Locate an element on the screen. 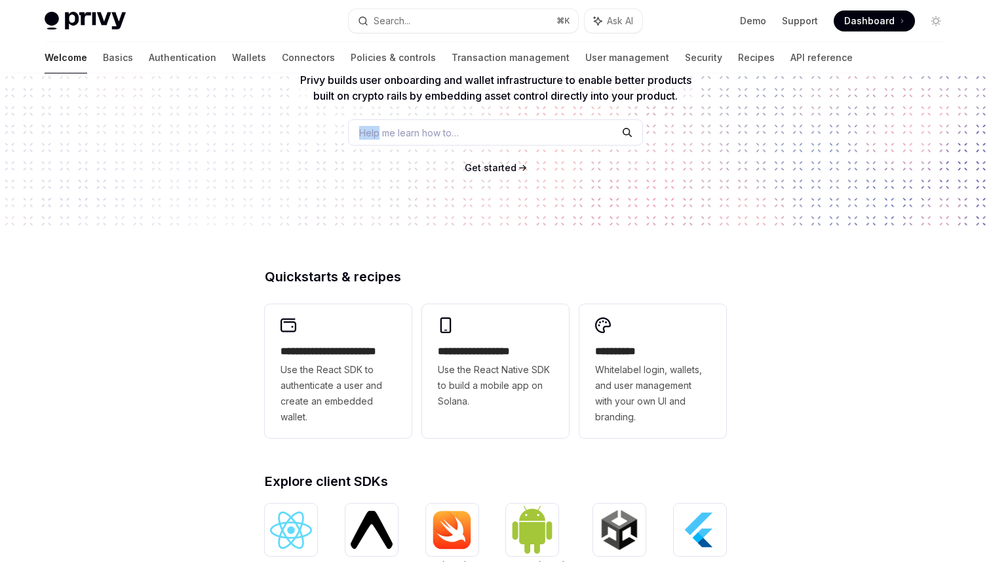 The image size is (991, 562). a: Transaction management is located at coordinates (511, 58).